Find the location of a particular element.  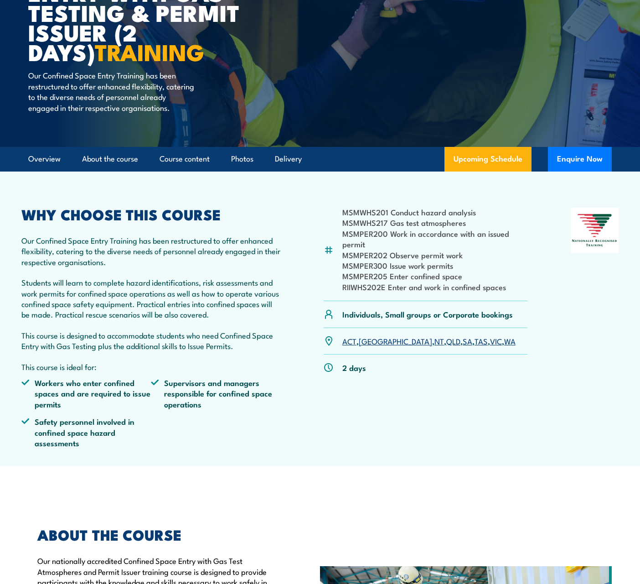

a: Photos is located at coordinates (242, 159).